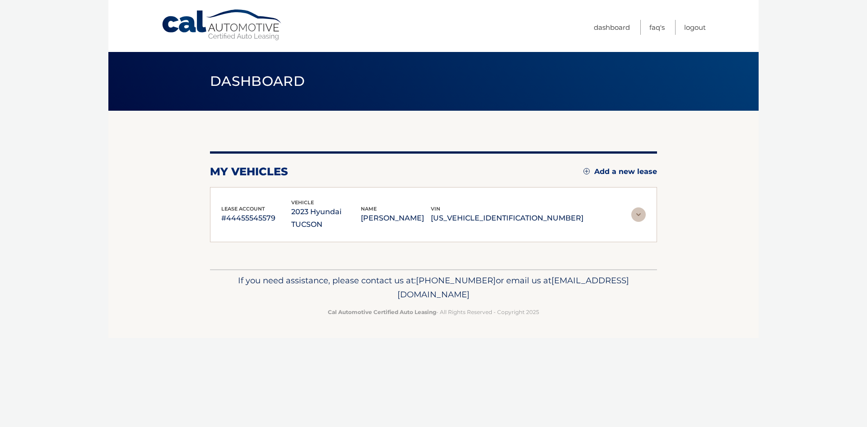  I want to click on img: add.svg, so click(587, 171).